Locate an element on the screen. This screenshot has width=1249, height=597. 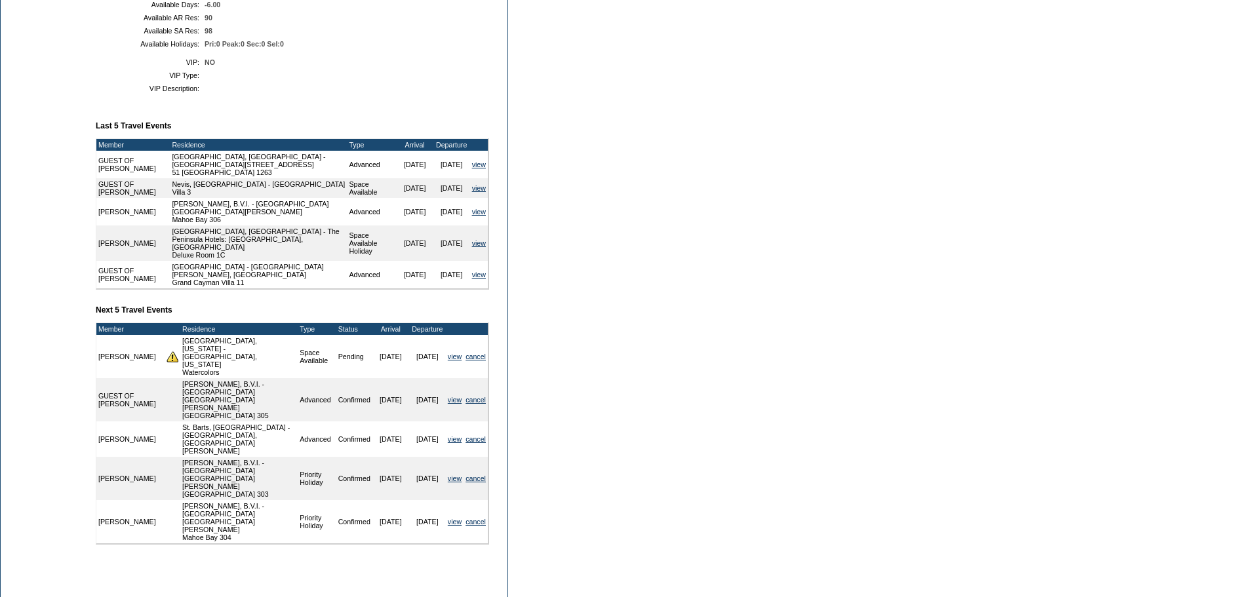
img: There are insufficient days and/or tokens to cover this reservation is located at coordinates (172, 357).